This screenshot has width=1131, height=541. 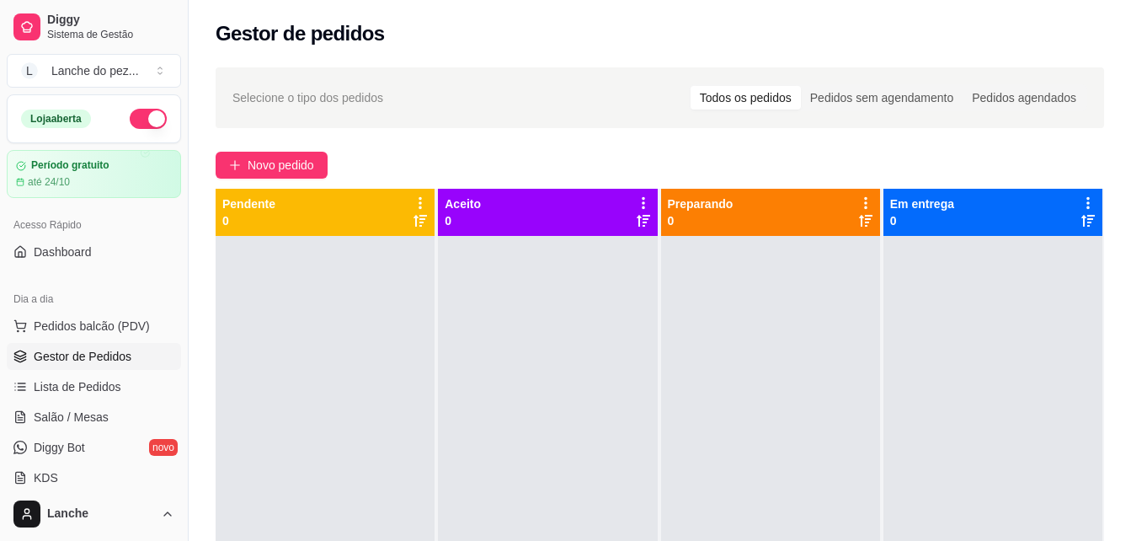 What do you see at coordinates (93, 514) in the screenshot?
I see `button: Lanche` at bounding box center [93, 514].